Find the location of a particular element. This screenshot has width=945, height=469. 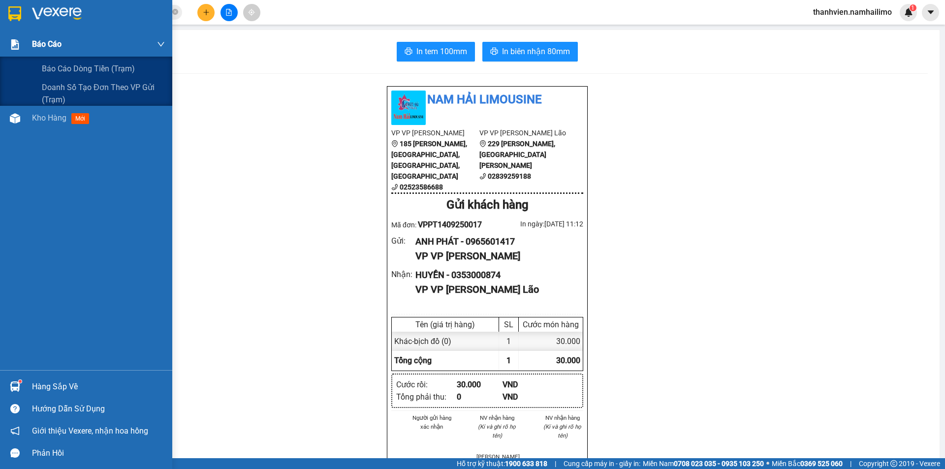

span: Kho hàng is located at coordinates (49, 118).